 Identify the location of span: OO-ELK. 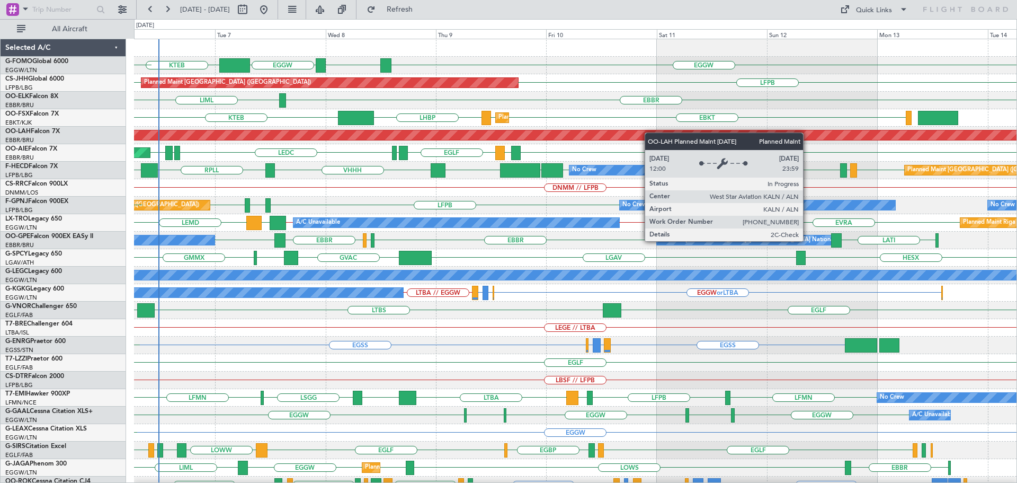
(17, 96).